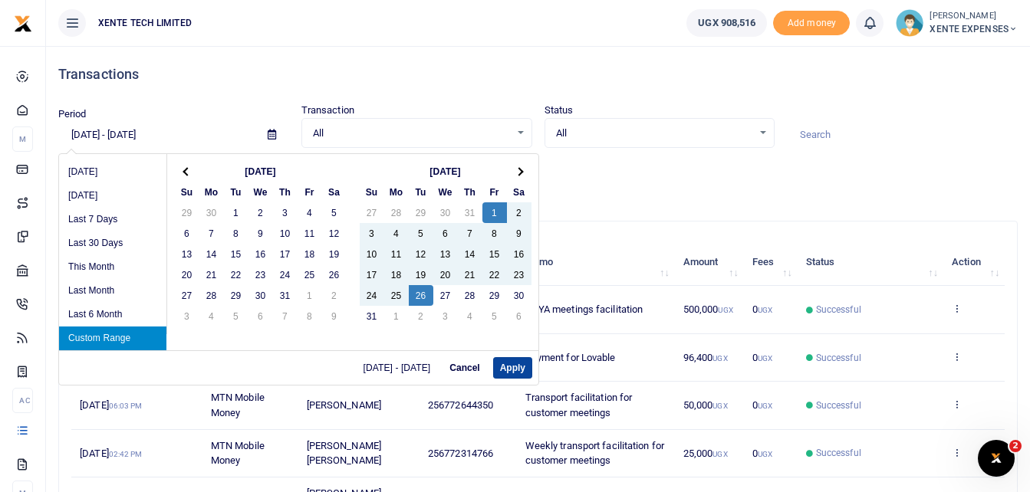 Image resolution: width=1030 pixels, height=492 pixels. Describe the element at coordinates (372, 295) in the screenshot. I see `td: 24` at that location.